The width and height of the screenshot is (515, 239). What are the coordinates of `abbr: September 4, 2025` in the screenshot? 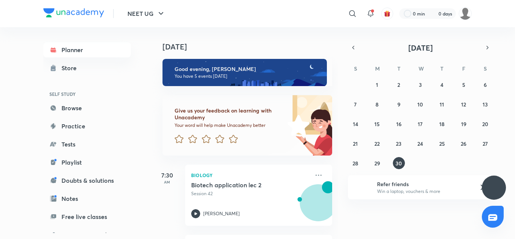 It's located at (442, 85).